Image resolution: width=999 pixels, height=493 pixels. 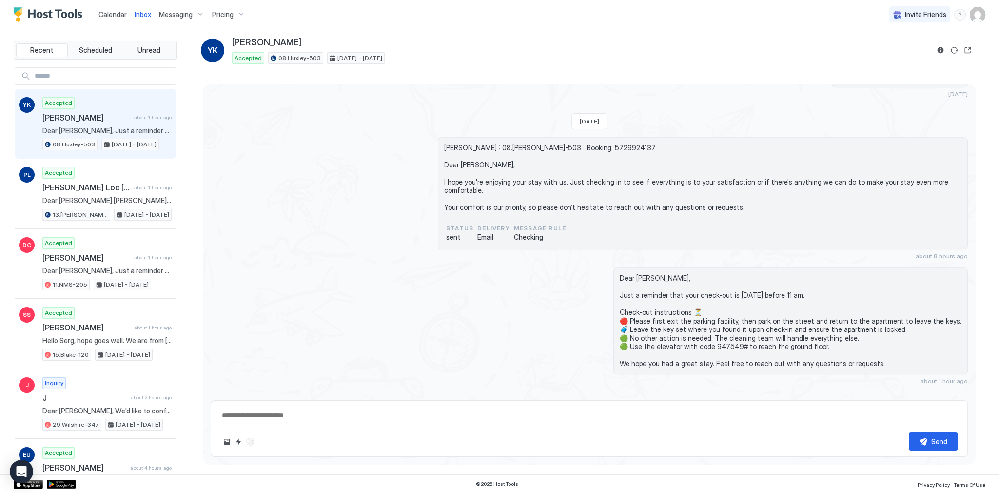 What do you see at coordinates (942, 256) in the screenshot?
I see `span: about 8 hours ago` at bounding box center [942, 256].